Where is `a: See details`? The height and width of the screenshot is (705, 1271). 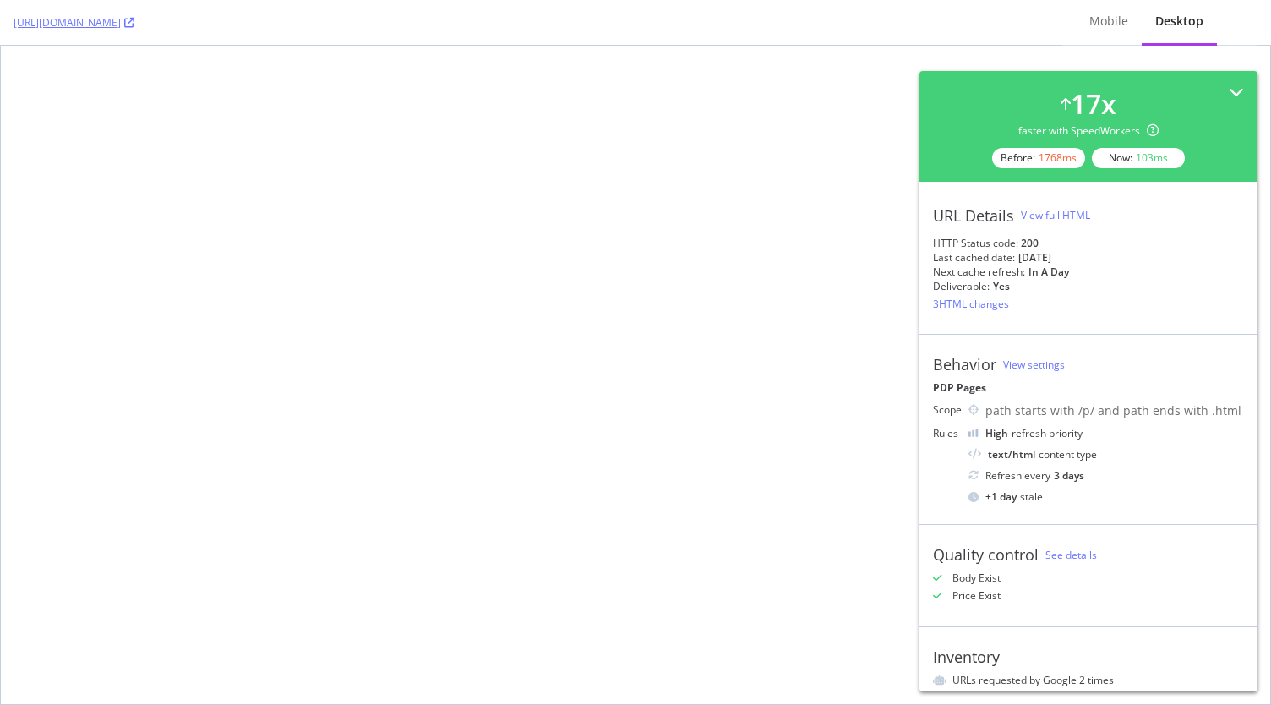 a: See details is located at coordinates (1071, 554).